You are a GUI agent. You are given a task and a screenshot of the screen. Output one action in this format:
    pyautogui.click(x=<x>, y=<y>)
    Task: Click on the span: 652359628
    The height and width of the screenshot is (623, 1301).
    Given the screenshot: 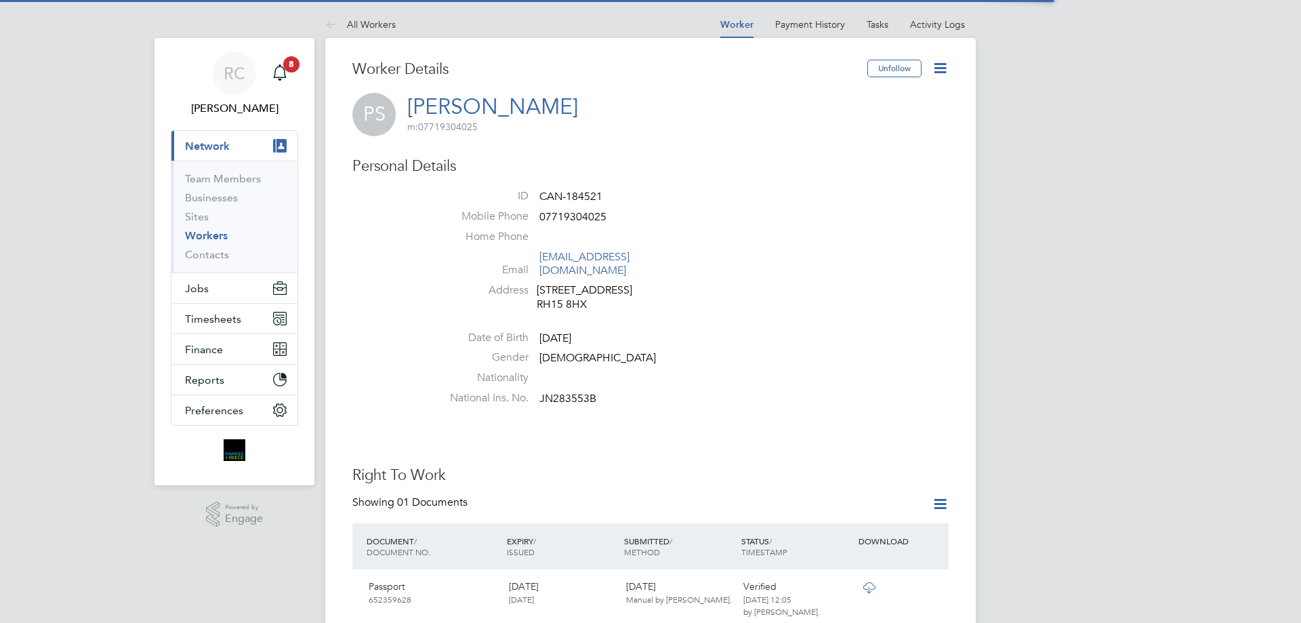 What is the action you would take?
    pyautogui.click(x=390, y=599)
    